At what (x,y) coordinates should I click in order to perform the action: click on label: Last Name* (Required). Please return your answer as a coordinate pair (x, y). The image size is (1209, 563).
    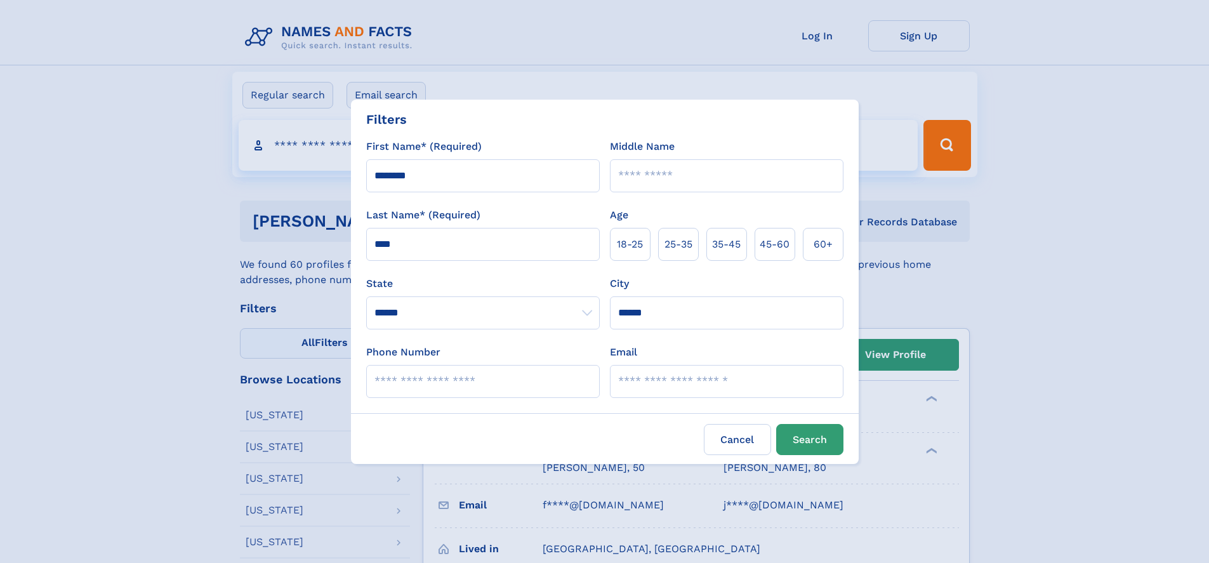
    Looking at the image, I should click on (423, 215).